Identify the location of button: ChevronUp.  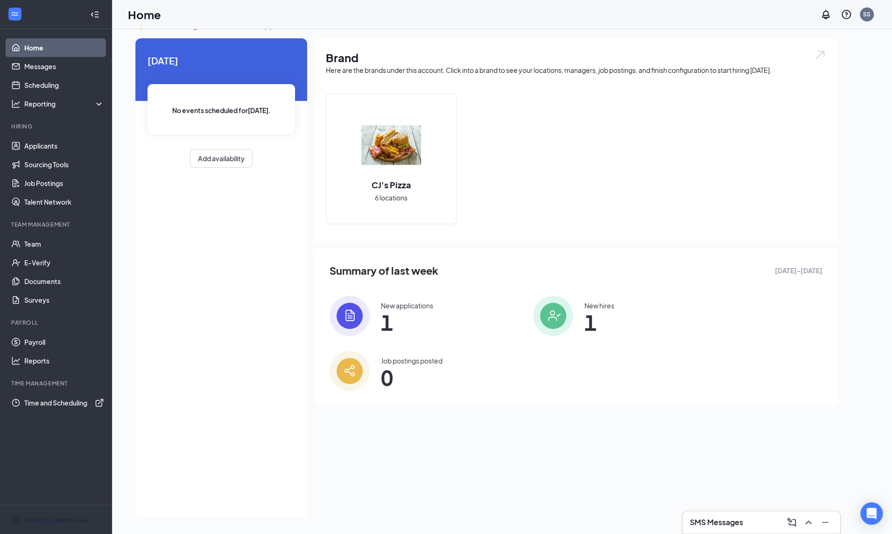
(809, 522).